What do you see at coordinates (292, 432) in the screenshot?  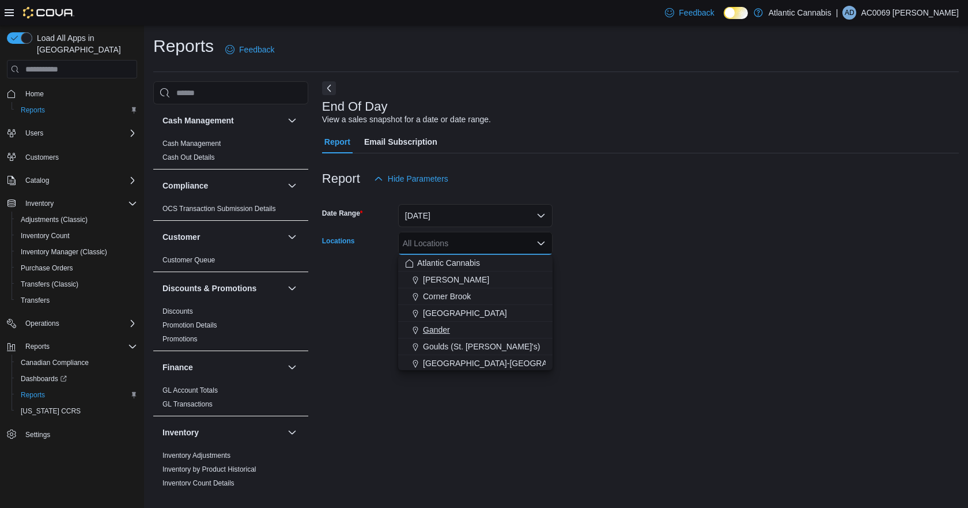 I see `button: Inventory` at bounding box center [292, 432].